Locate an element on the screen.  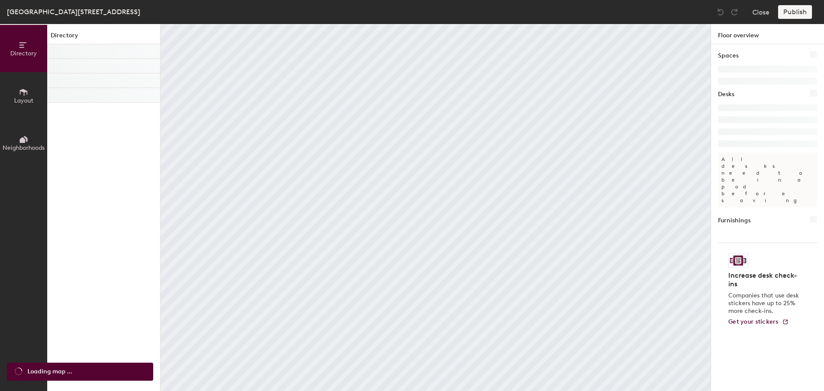
h1: Floor overview is located at coordinates (767, 34).